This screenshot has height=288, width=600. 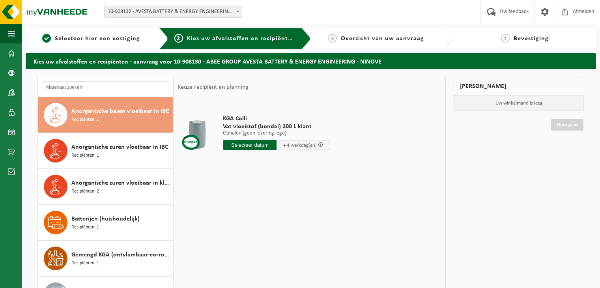 I want to click on span: KGA Colli, so click(x=277, y=119).